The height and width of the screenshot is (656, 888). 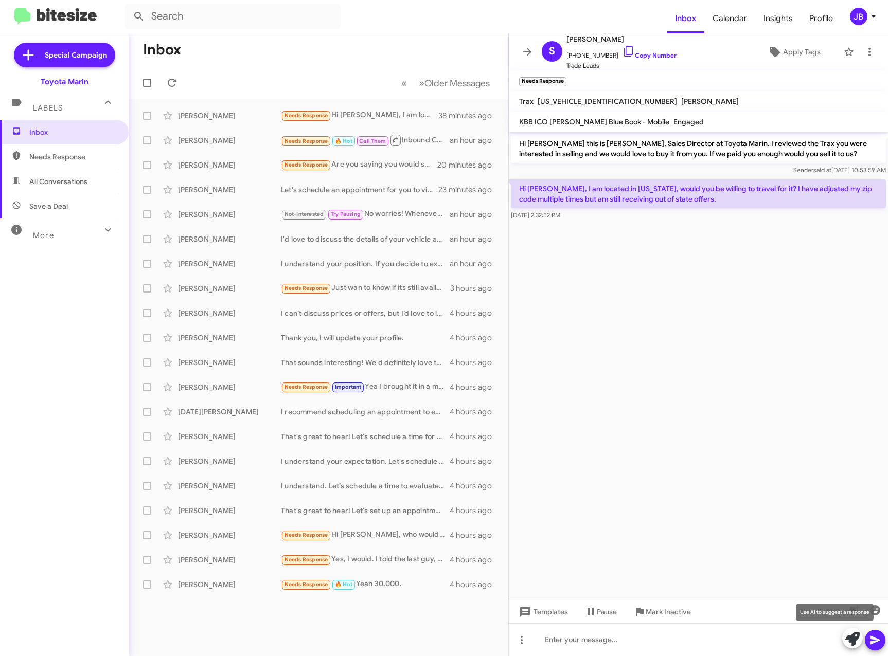 What do you see at coordinates (600, 612) in the screenshot?
I see `button: Pause` at bounding box center [600, 612].